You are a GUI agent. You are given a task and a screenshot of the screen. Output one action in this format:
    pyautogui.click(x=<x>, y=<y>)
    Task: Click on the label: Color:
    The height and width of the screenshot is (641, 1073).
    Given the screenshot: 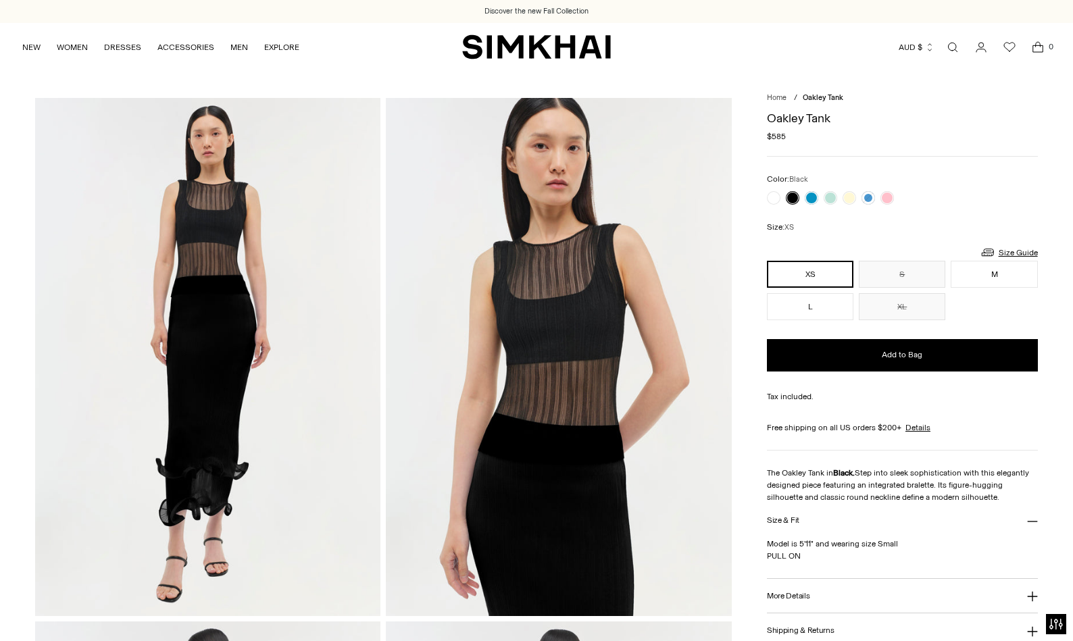 What is the action you would take?
    pyautogui.click(x=787, y=179)
    